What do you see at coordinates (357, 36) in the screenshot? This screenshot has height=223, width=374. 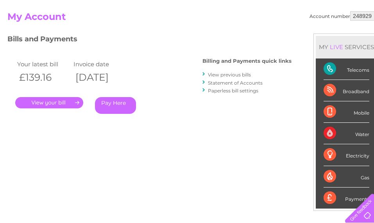 I see `a: Log out` at bounding box center [357, 36].